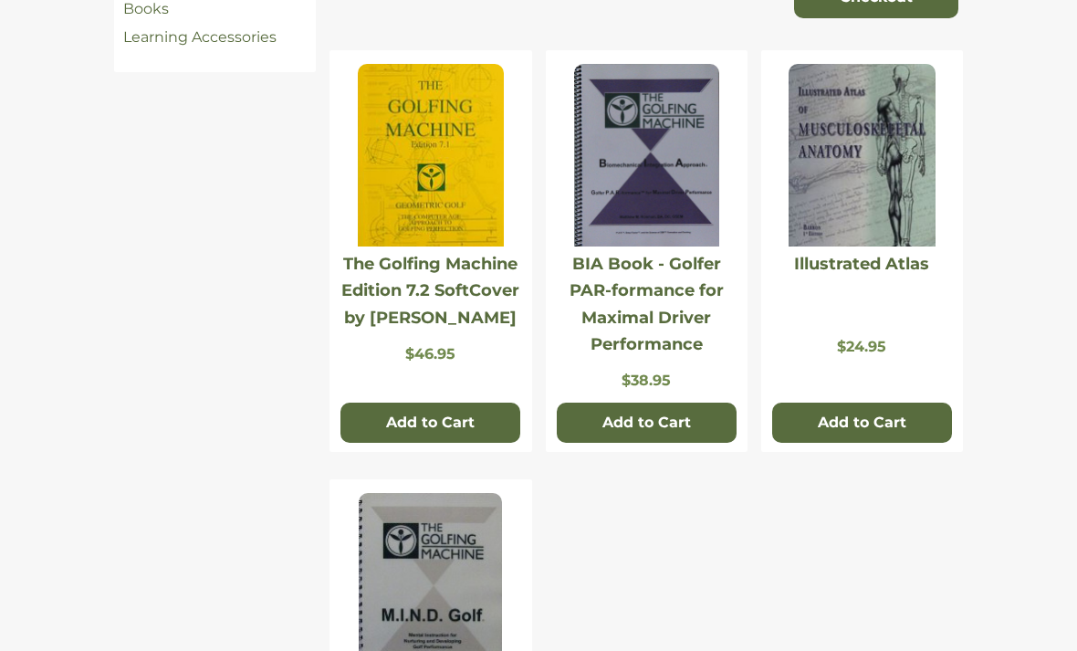  What do you see at coordinates (646, 380) in the screenshot?
I see `p: $38.95` at bounding box center [646, 380].